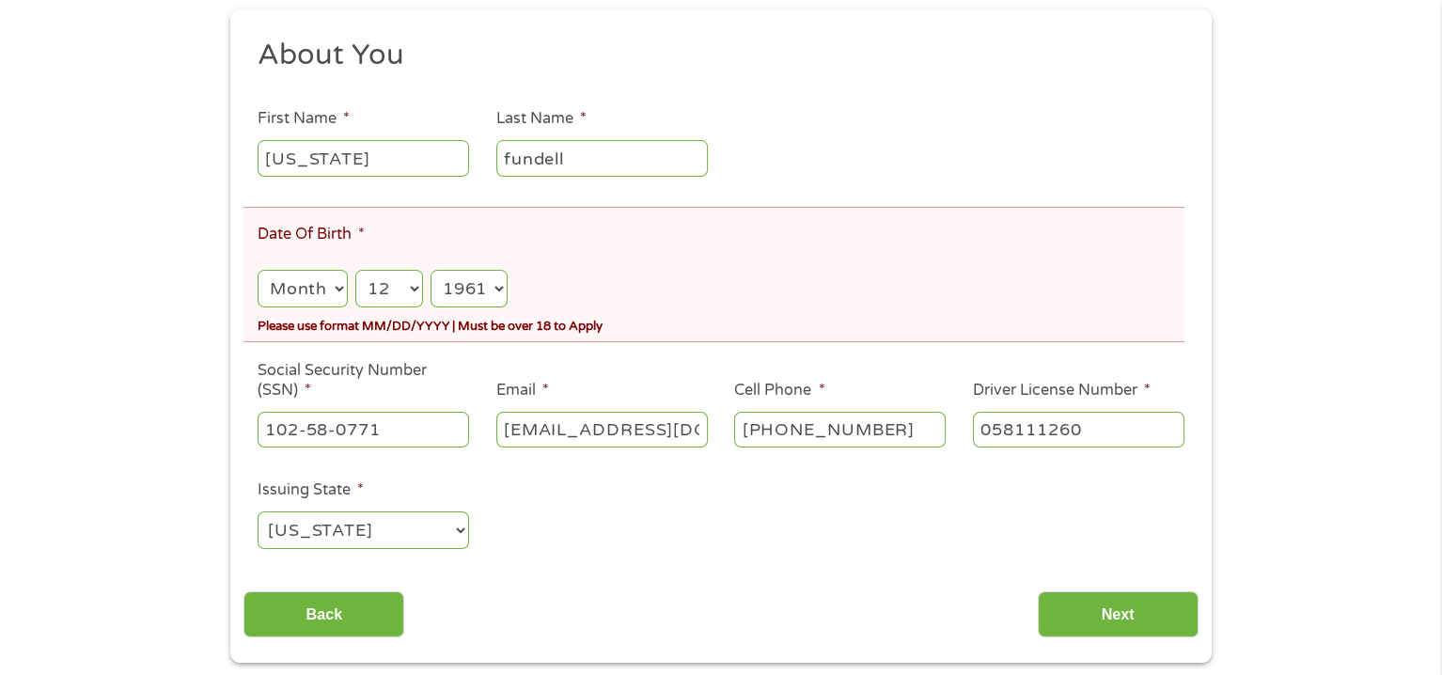 This screenshot has height=675, width=1442. Describe the element at coordinates (714, 55) in the screenshot. I see `h2: About You` at that location.